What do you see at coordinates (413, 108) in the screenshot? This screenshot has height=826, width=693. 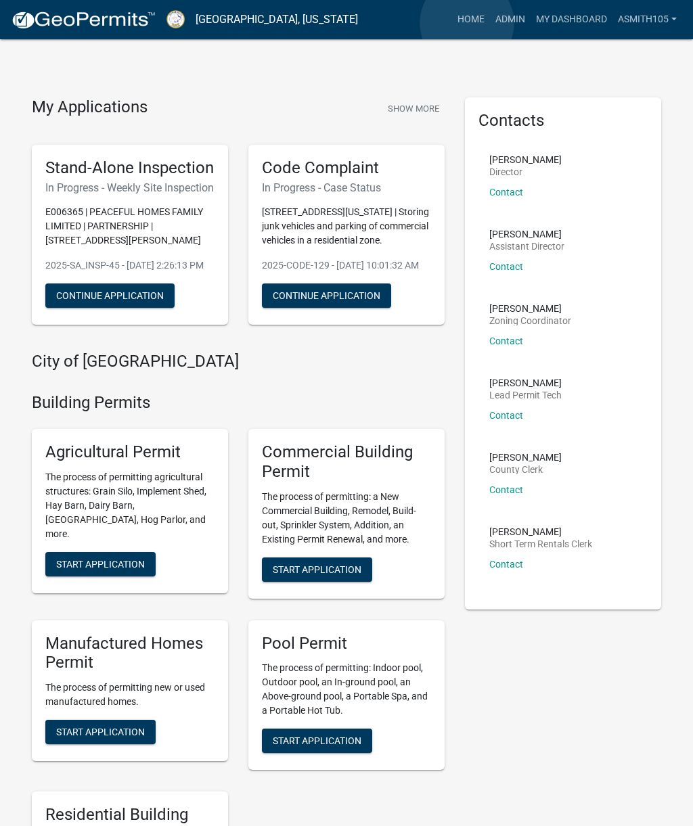 I see `button: Show More` at bounding box center [413, 108].